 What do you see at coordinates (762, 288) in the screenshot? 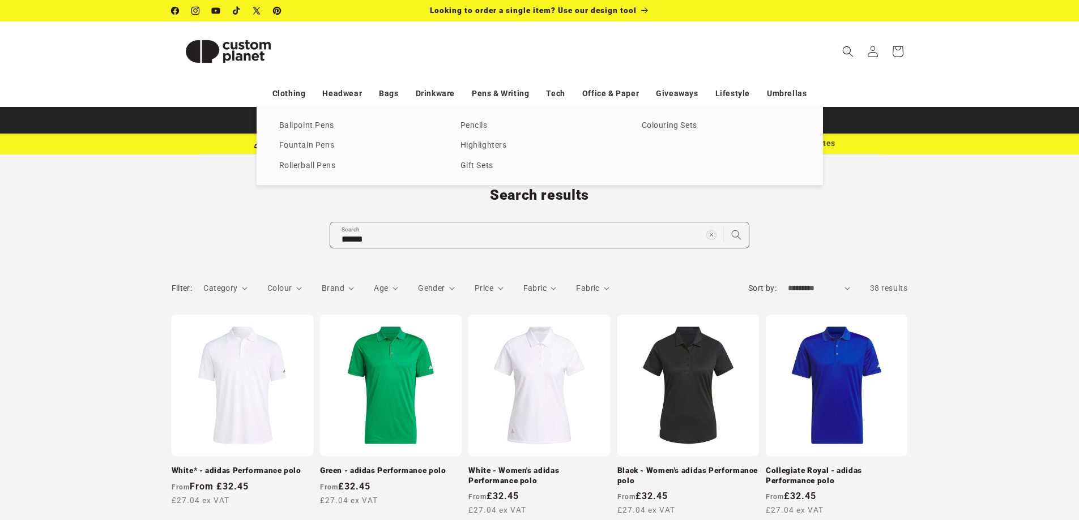
I see `label: Sort by:` at bounding box center [762, 288].